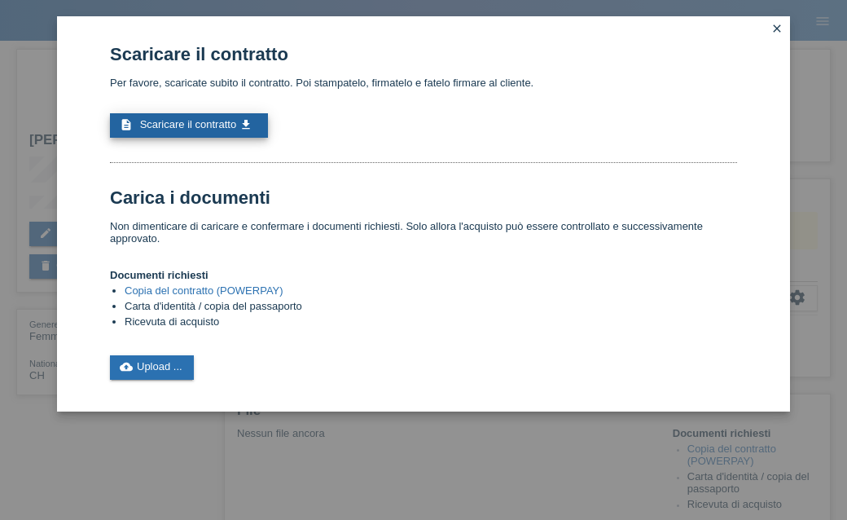 This screenshot has width=847, height=520. Describe the element at coordinates (431, 323) in the screenshot. I see `li: Ricevuta di acquisto` at that location.